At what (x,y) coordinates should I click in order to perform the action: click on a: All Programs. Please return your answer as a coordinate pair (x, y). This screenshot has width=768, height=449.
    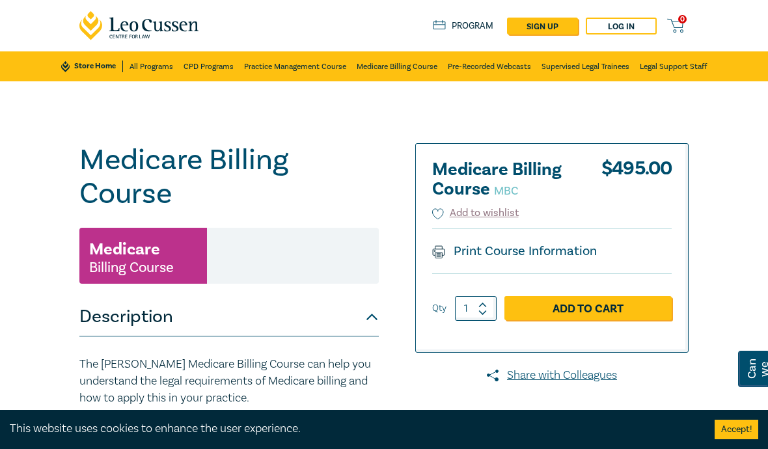
    Looking at the image, I should click on (151, 66).